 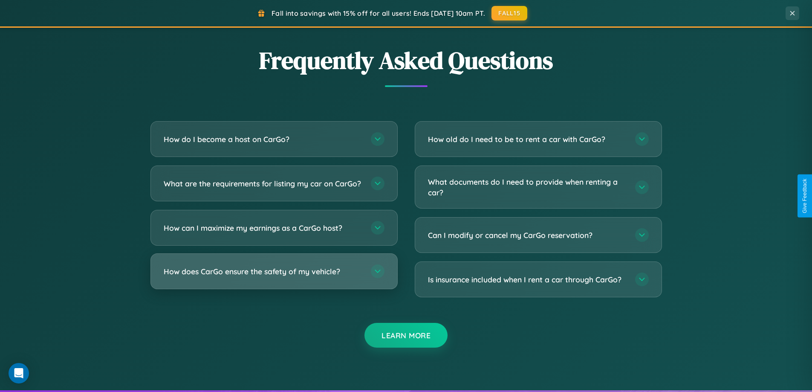 I want to click on button: Learn More, so click(x=406, y=335).